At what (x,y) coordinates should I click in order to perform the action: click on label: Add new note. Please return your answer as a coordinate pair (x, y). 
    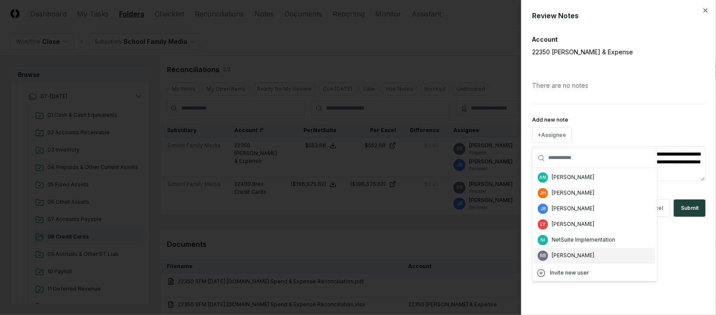
    Looking at the image, I should click on (550, 120).